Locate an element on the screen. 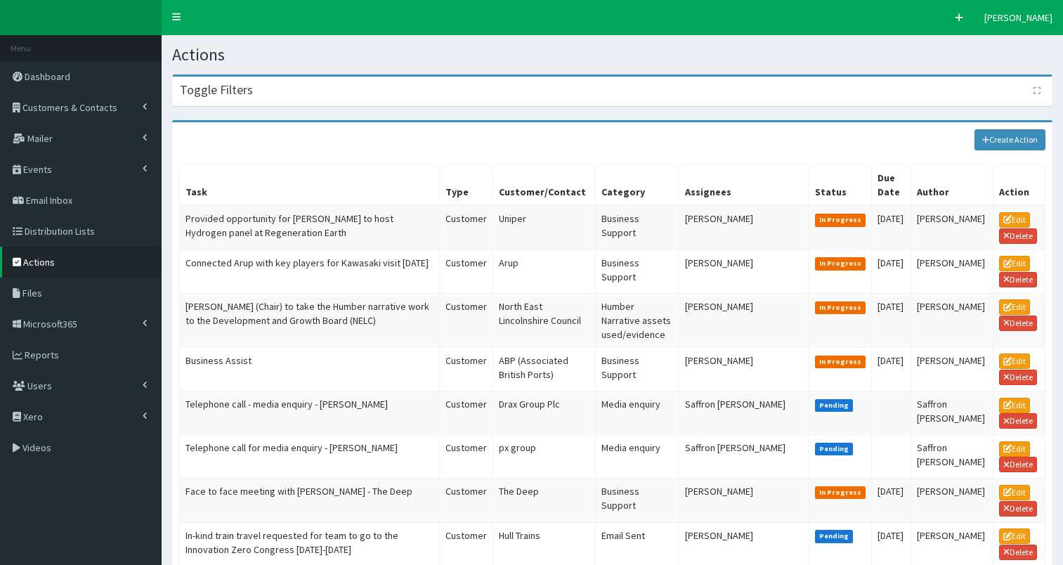 The width and height of the screenshot is (1063, 565). th: Task is located at coordinates (310, 185).